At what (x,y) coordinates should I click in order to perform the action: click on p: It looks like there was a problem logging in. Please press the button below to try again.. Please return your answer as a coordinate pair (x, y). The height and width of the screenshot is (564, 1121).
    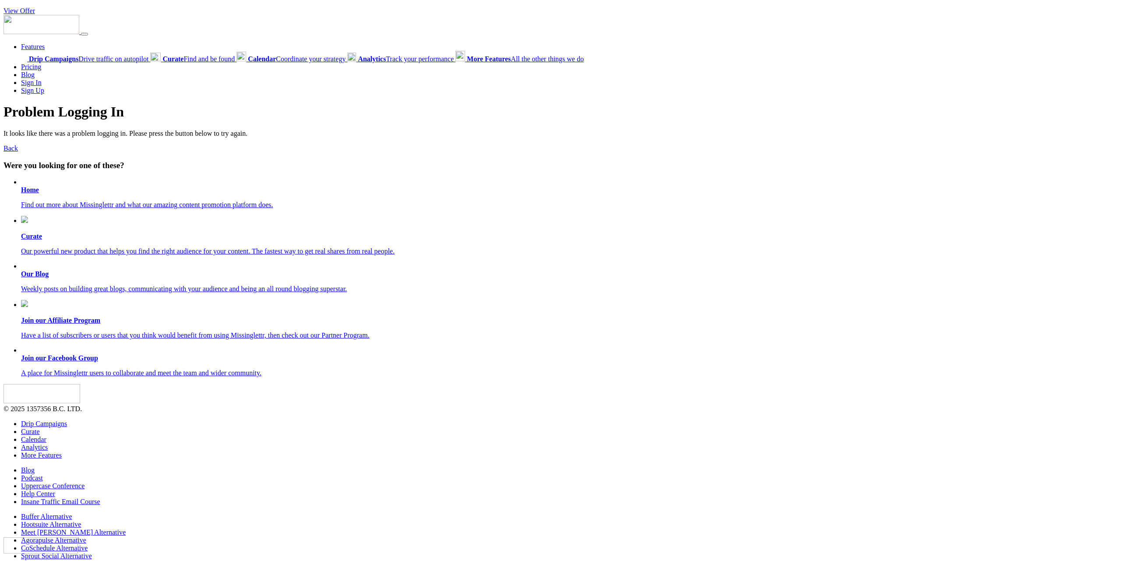
    Looking at the image, I should click on (561, 134).